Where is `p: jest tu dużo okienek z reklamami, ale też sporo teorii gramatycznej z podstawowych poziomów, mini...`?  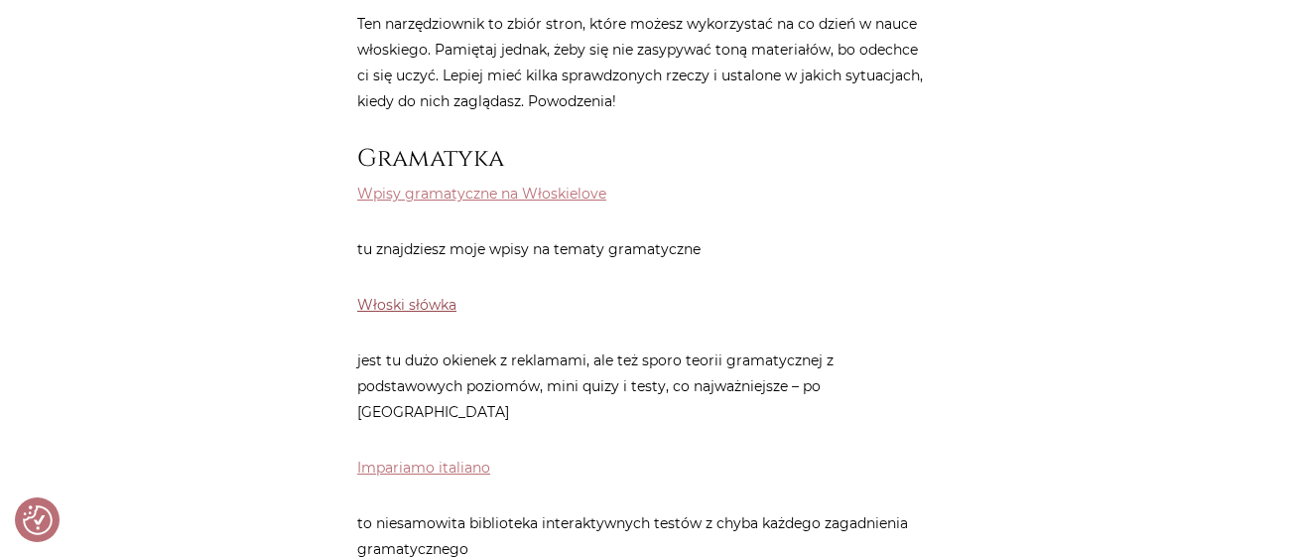
p: jest tu dużo okienek z reklamami, ale też sporo teorii gramatycznej z podstawowych poziomów, mini... is located at coordinates (645, 386).